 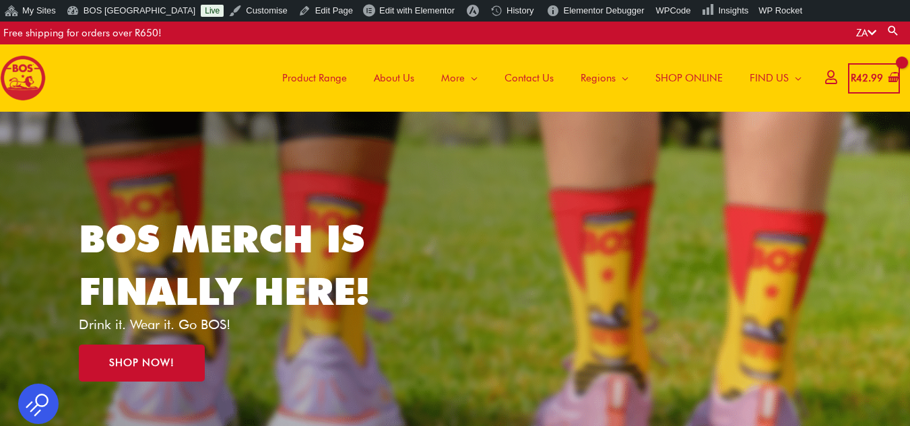 I want to click on a: About Us, so click(x=394, y=78).